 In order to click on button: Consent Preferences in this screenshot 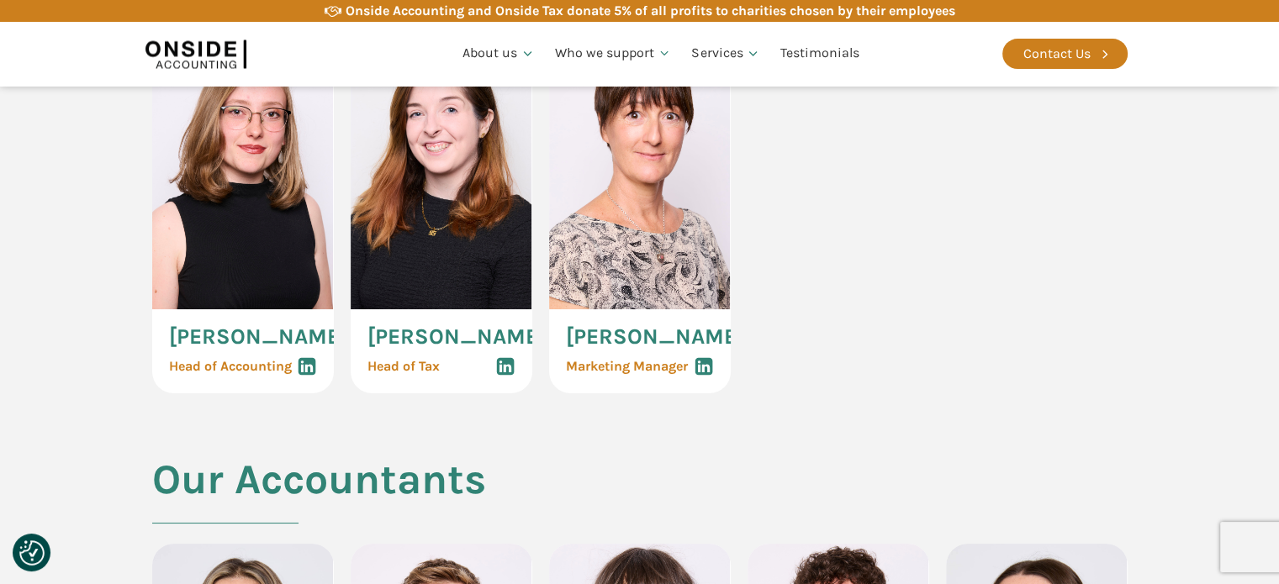, I will do `click(32, 553)`.